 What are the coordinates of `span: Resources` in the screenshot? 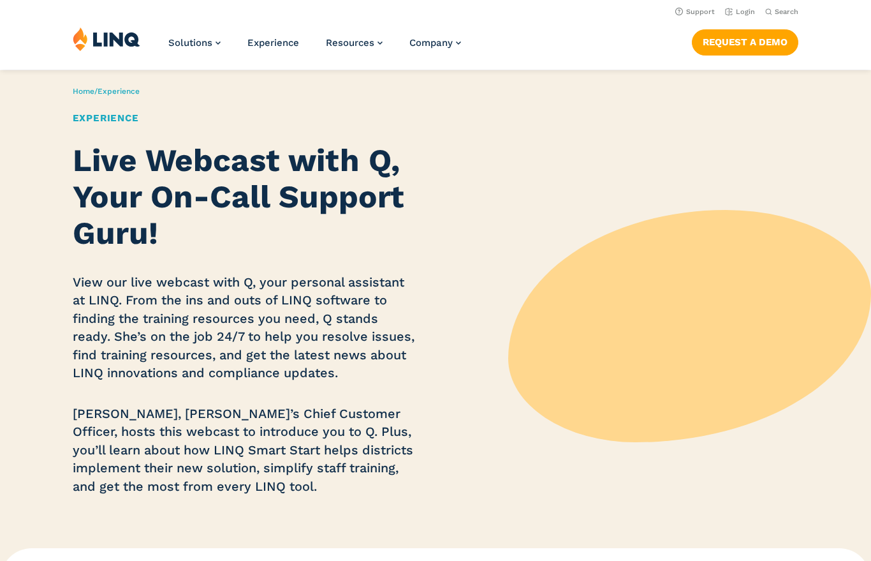 It's located at (350, 43).